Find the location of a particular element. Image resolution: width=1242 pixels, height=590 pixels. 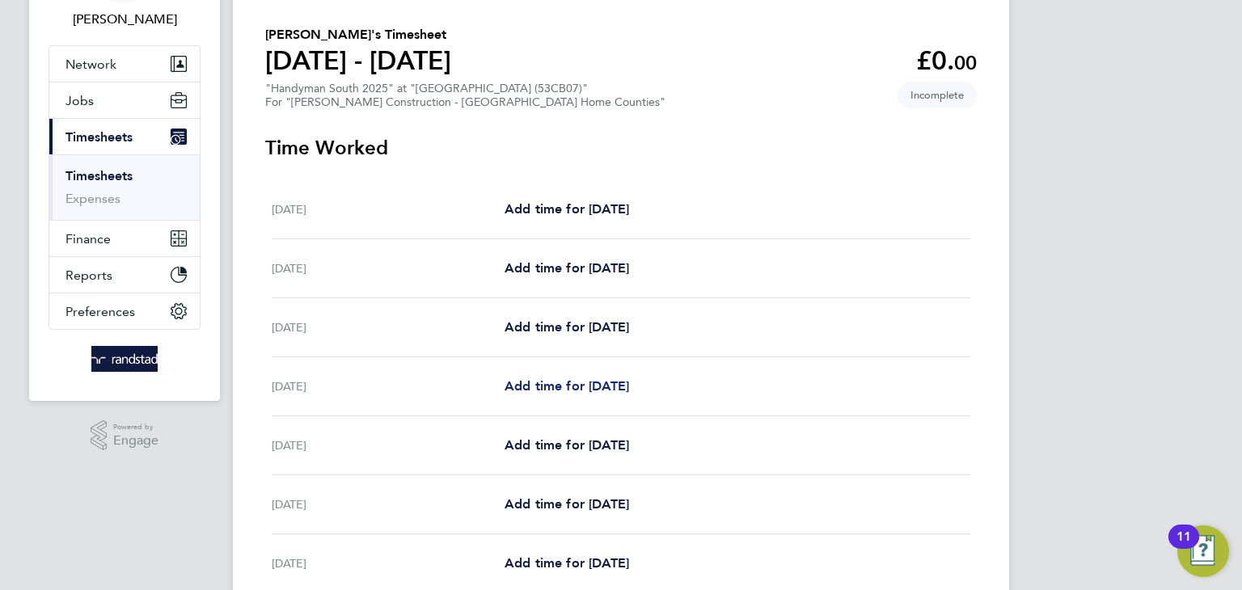

a: Timesheets is located at coordinates (99, 176).